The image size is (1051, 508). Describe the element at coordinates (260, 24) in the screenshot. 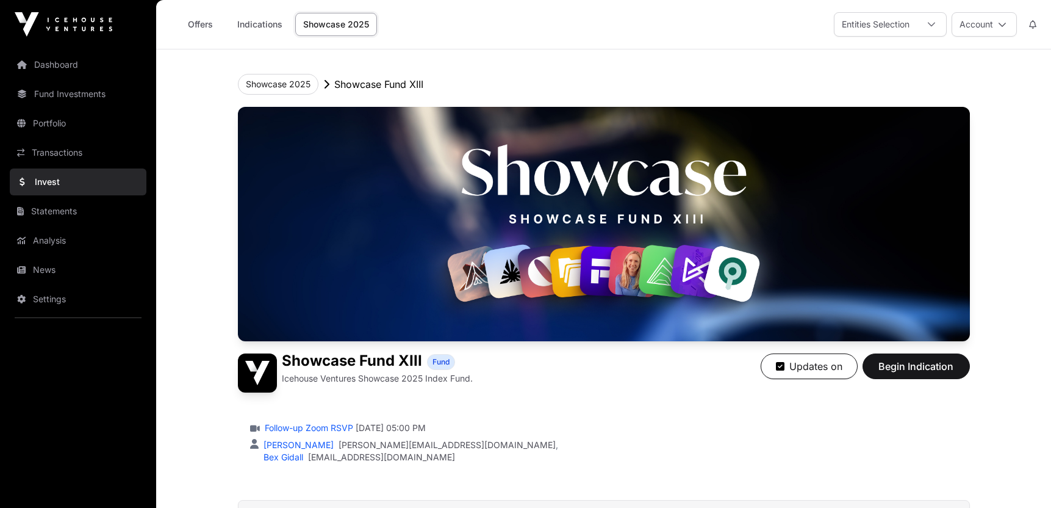

I see `a: Indications` at that location.